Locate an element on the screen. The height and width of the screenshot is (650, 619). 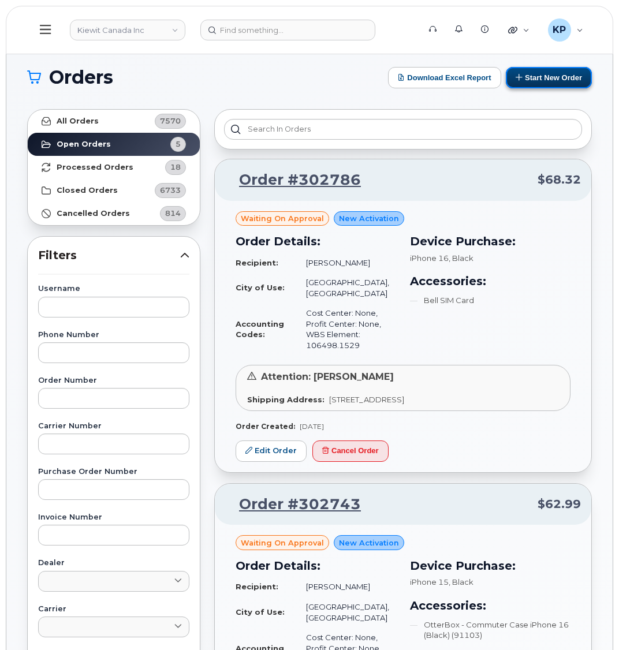
label: Phone Number is located at coordinates (114, 335).